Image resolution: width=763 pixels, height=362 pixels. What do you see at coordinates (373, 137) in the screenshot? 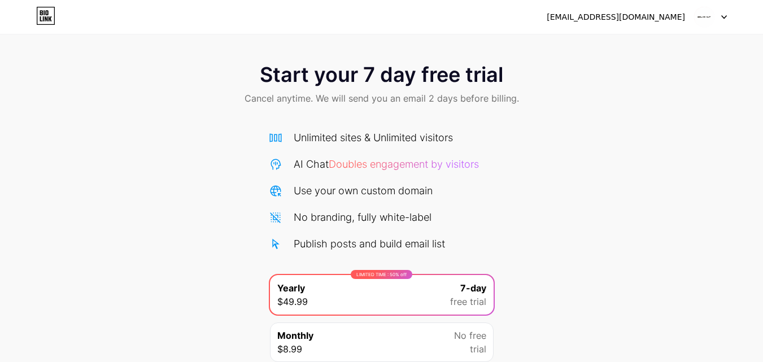
I see `div: Unlimited sites & Unlimited visitors` at bounding box center [373, 137].